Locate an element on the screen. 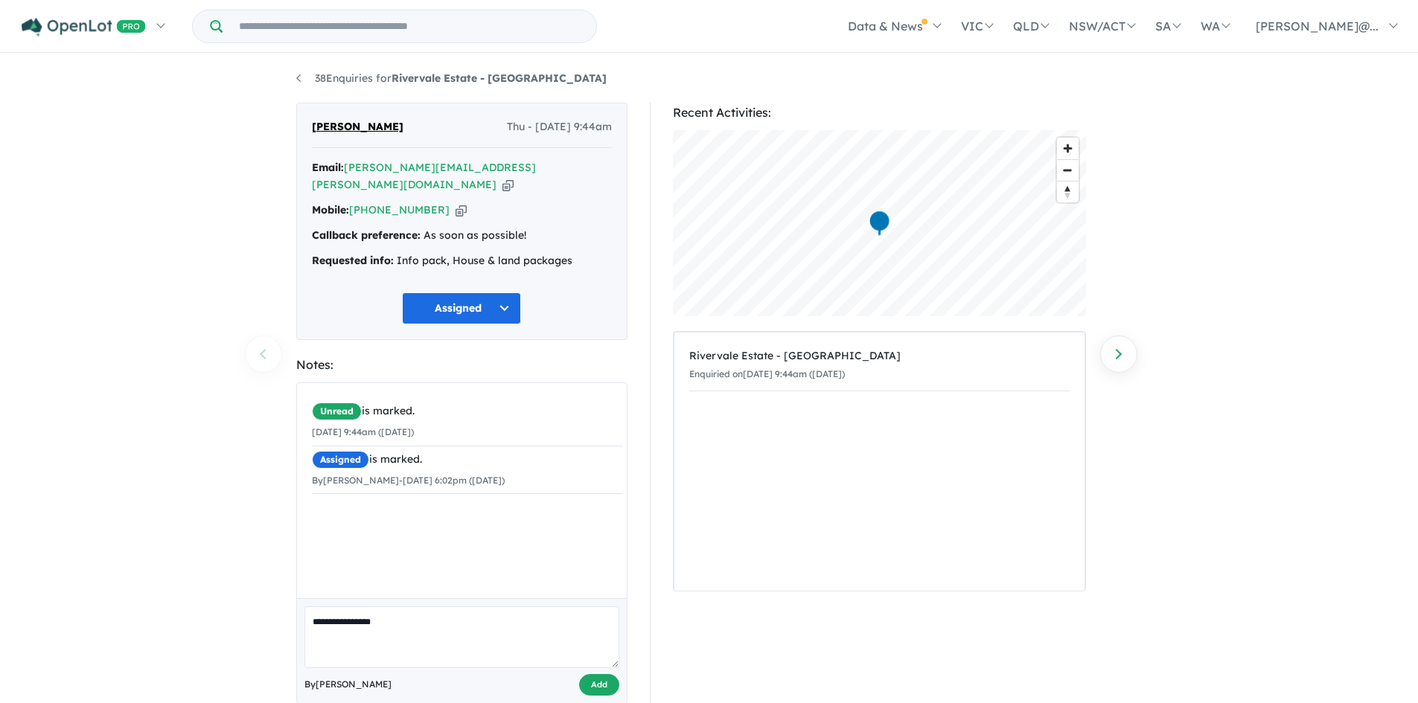 This screenshot has width=1418, height=703. input: Try estate name, suburb, builder or developer is located at coordinates (409, 26).